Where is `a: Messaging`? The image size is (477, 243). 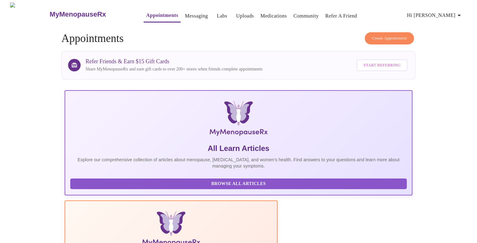
a: Messaging is located at coordinates (196, 16).